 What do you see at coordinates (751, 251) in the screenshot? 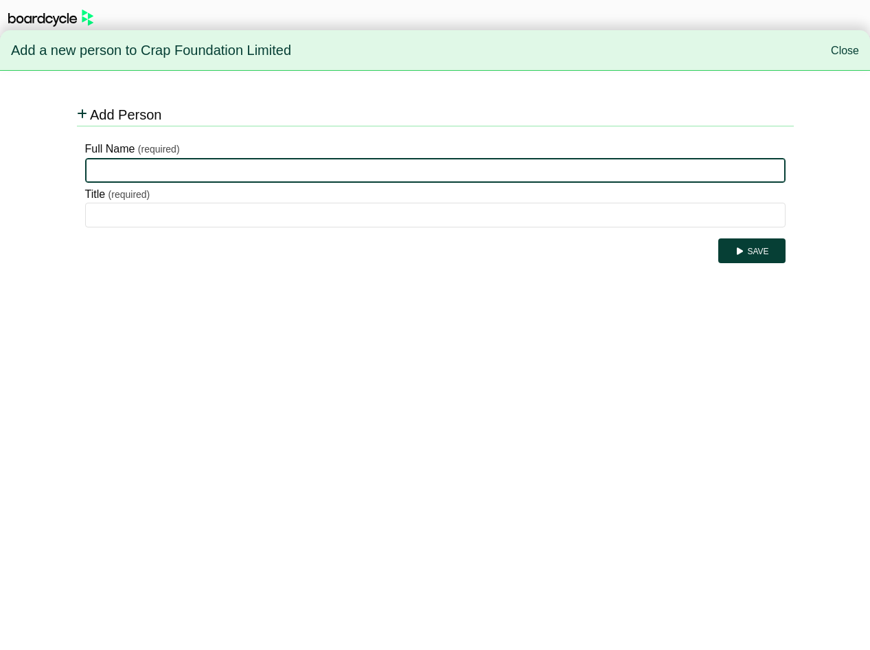
I see `button: Save` at bounding box center [751, 251].